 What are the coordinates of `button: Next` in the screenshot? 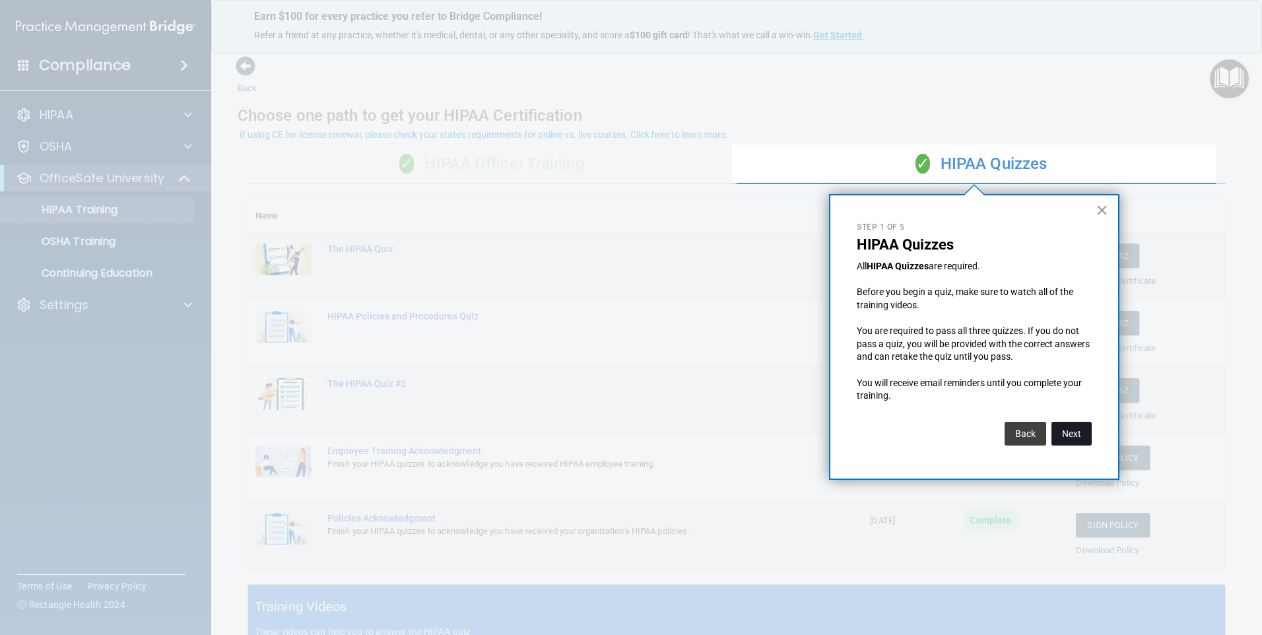 It's located at (1071, 434).